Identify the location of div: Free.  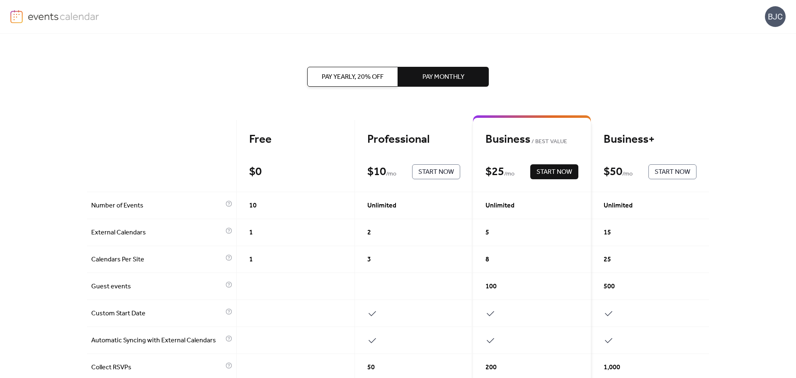
(295, 139).